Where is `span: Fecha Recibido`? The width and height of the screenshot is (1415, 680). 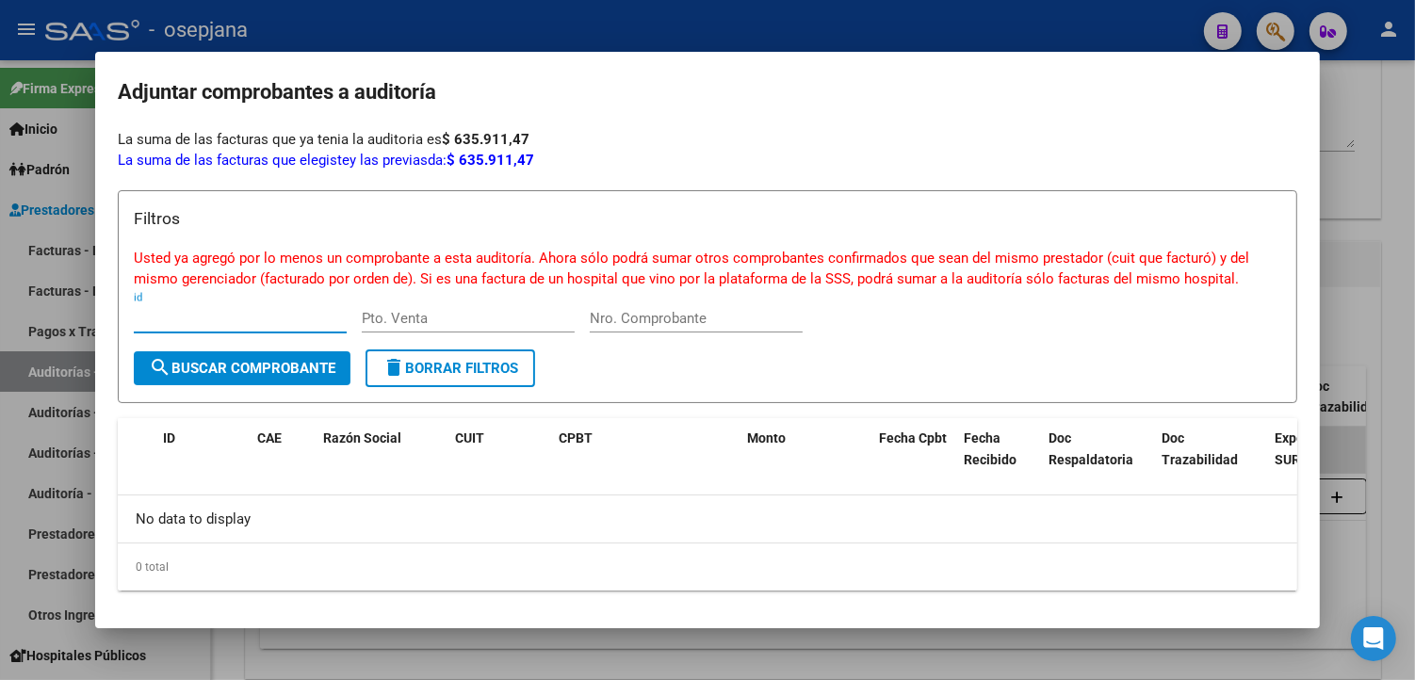
span: Fecha Recibido is located at coordinates (990, 448).